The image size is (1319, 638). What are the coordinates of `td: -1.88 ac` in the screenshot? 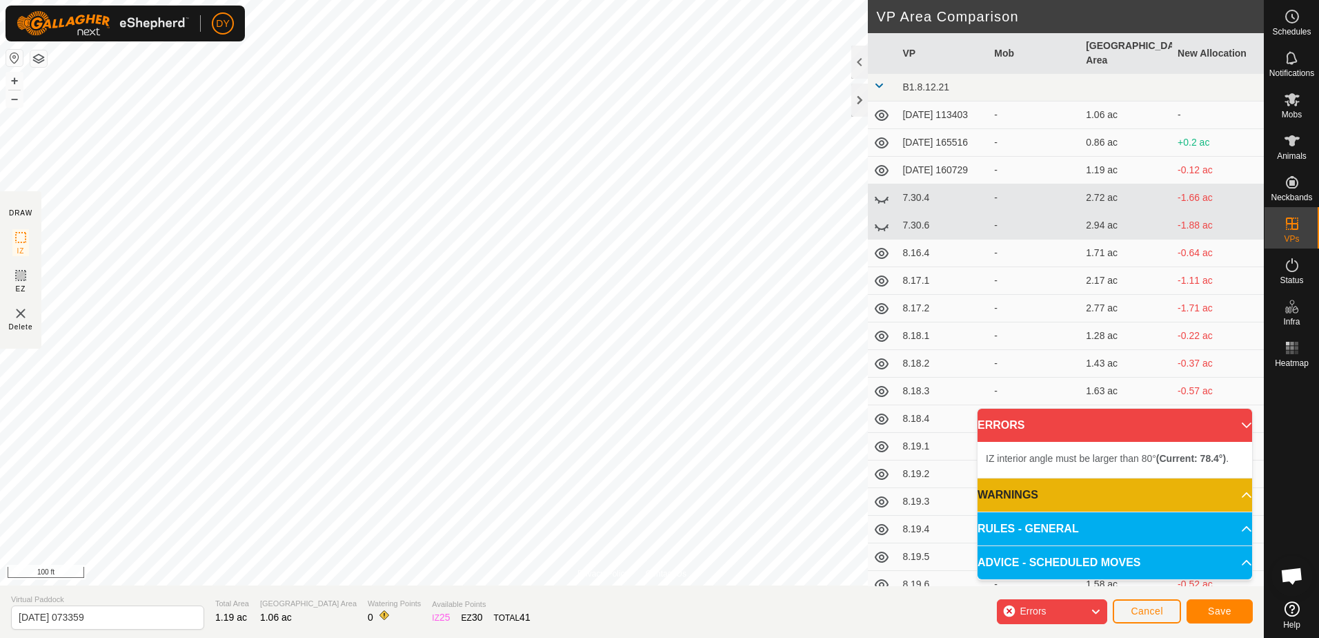 It's located at (1218, 226).